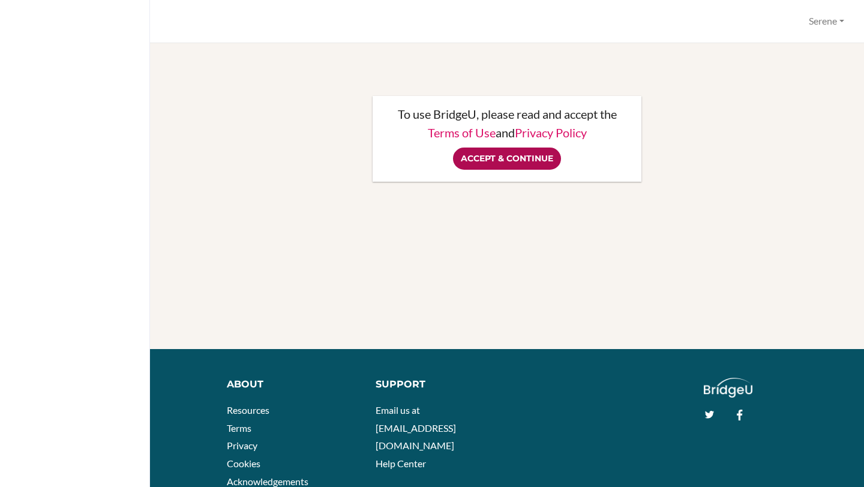  What do you see at coordinates (239, 428) in the screenshot?
I see `a: Terms` at bounding box center [239, 428].